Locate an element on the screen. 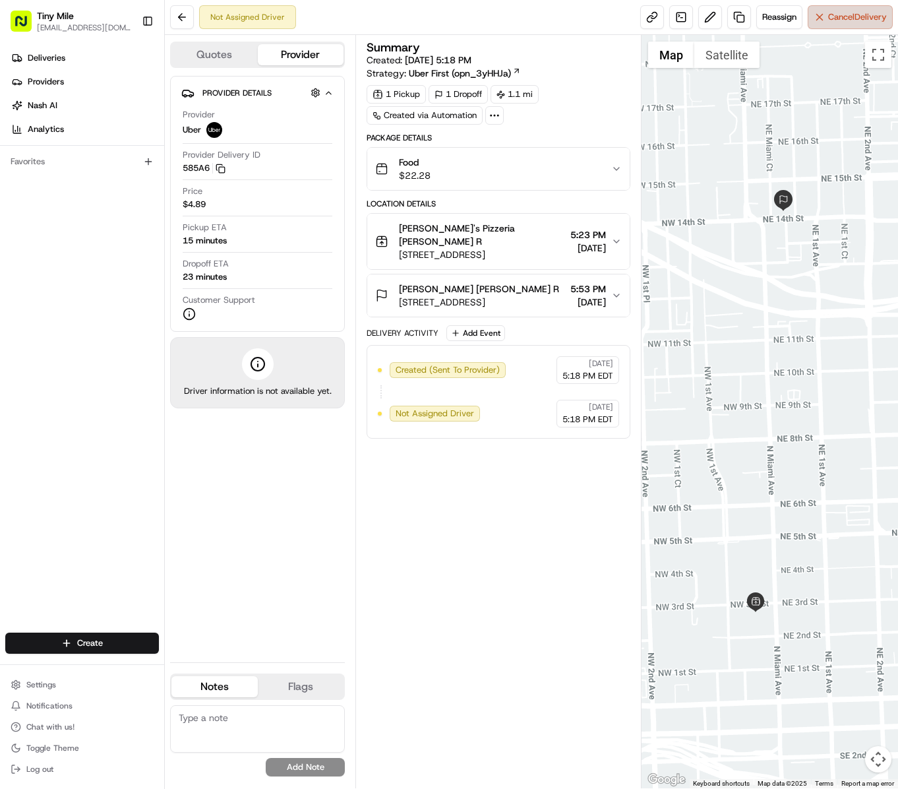 The width and height of the screenshot is (898, 789). span: Settings is located at coordinates (41, 685).